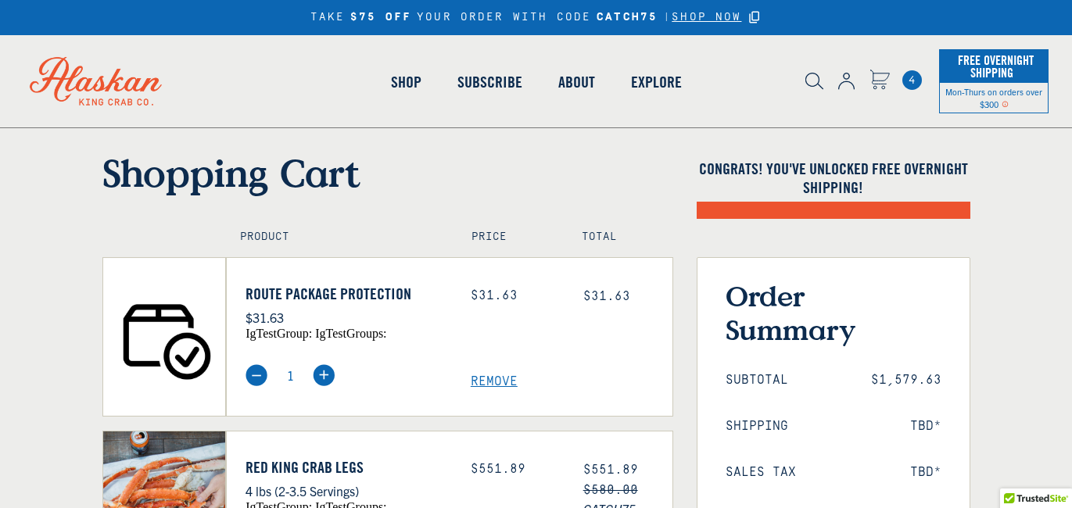  I want to click on h4: Congrats! You've unlocked FREE OVERNIGHT SHIPPING!, so click(833, 178).